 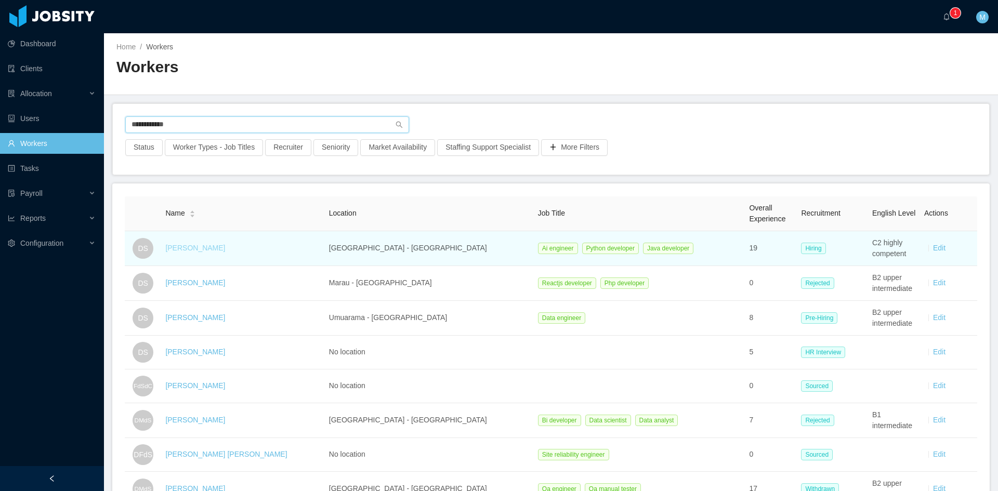 I want to click on a: icon: profileTasks, so click(x=51, y=168).